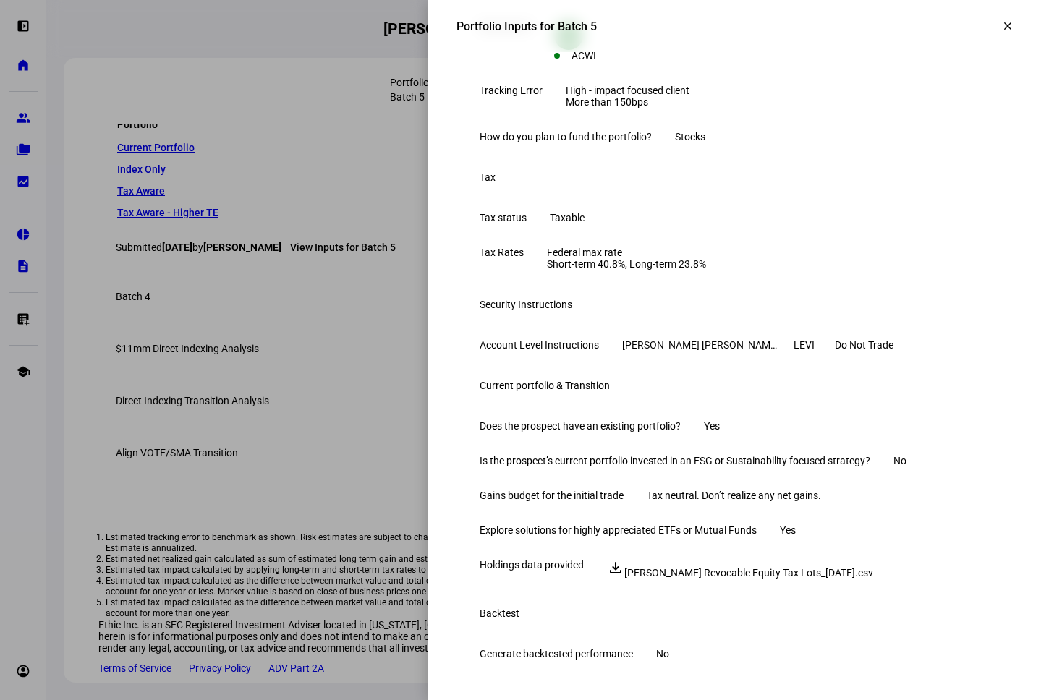 Image resolution: width=1041 pixels, height=700 pixels. What do you see at coordinates (511, 90) in the screenshot?
I see `div: Tracking Error` at bounding box center [511, 90].